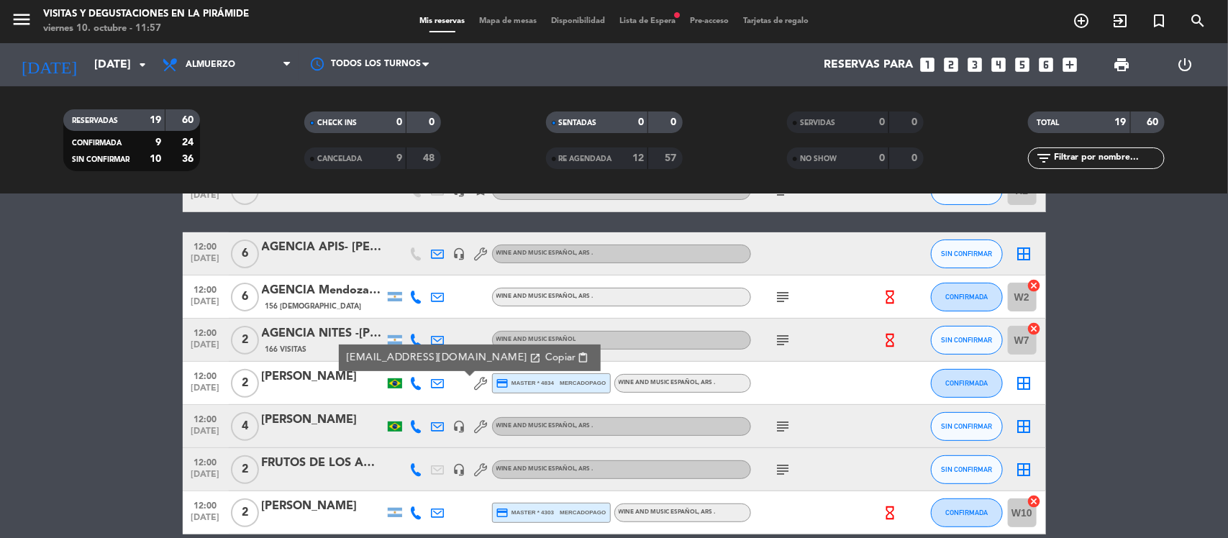 The width and height of the screenshot is (1228, 538). I want to click on i: looks_two, so click(952, 65).